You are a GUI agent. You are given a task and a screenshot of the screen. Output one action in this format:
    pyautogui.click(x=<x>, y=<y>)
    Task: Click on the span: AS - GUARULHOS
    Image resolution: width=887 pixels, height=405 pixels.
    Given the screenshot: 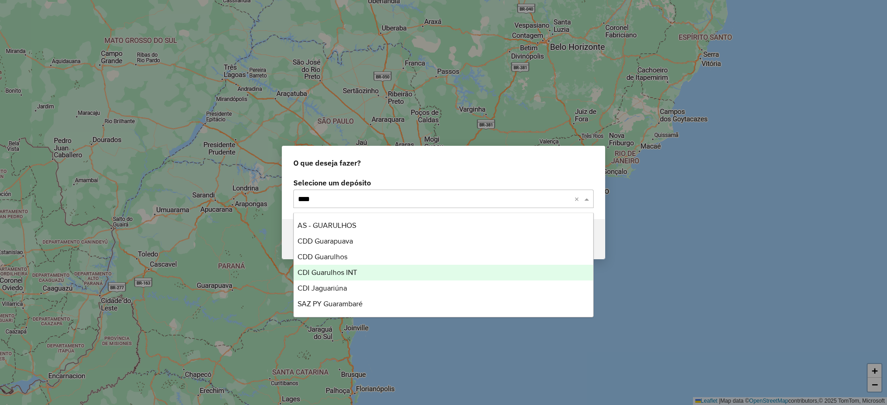 What is the action you would take?
    pyautogui.click(x=326, y=225)
    